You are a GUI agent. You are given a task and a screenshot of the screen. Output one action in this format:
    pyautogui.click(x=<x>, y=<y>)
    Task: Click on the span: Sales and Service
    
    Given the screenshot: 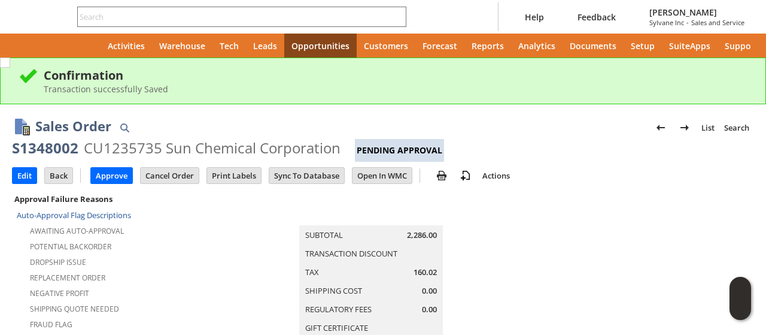 What is the action you would take?
    pyautogui.click(x=718, y=22)
    